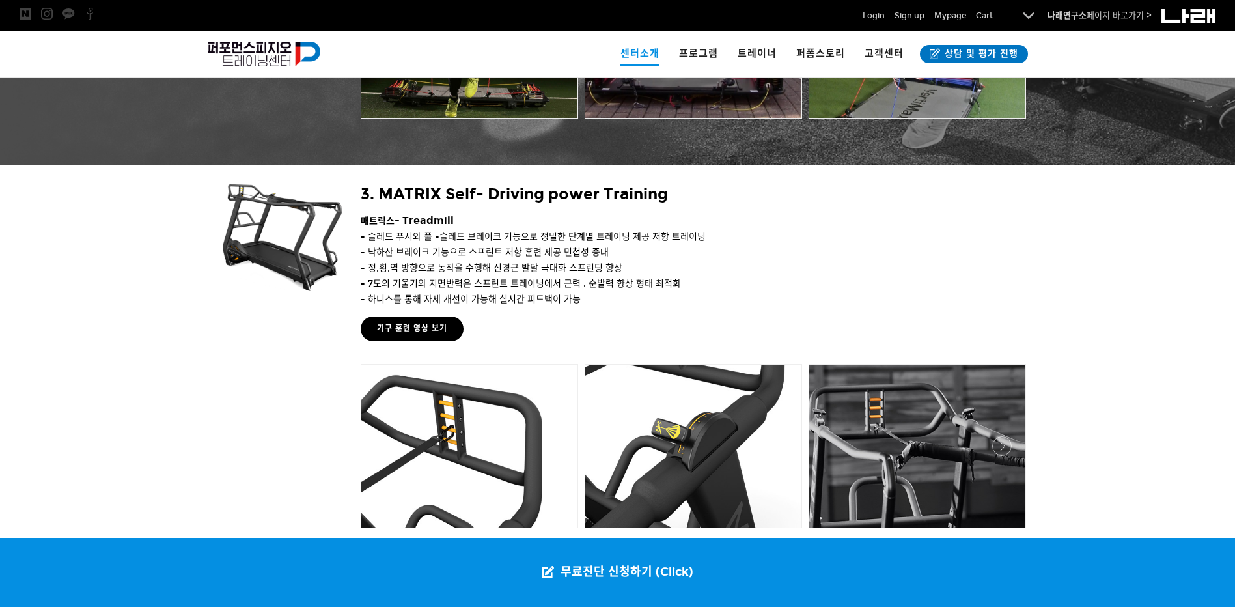 Image resolution: width=1235 pixels, height=607 pixels. Describe the element at coordinates (640, 54) in the screenshot. I see `a: 센터소개` at that location.